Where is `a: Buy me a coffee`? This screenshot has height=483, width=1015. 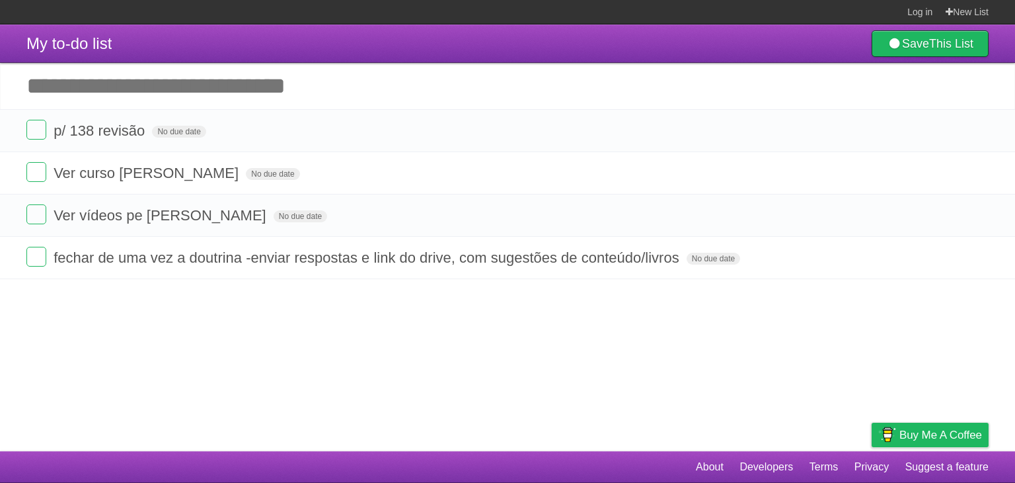 a: Buy me a coffee is located at coordinates (930, 434).